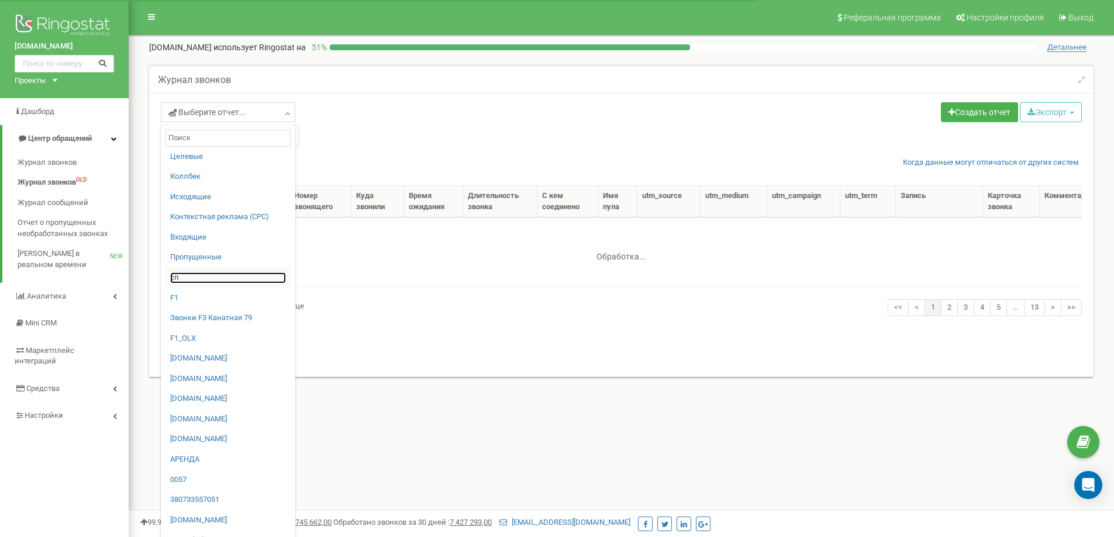 The image size is (1114, 537). What do you see at coordinates (228, 112) in the screenshot?
I see `a: Выберите отчет...` at bounding box center [228, 112].